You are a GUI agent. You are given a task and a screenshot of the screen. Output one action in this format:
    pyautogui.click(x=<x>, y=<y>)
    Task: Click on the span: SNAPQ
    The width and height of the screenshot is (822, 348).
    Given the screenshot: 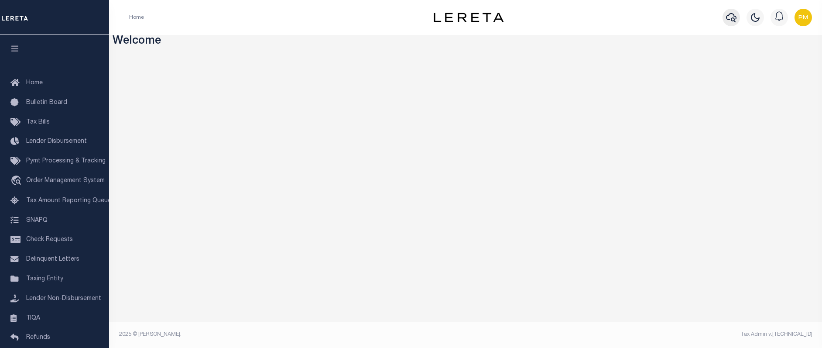 What is the action you would take?
    pyautogui.click(x=37, y=220)
    